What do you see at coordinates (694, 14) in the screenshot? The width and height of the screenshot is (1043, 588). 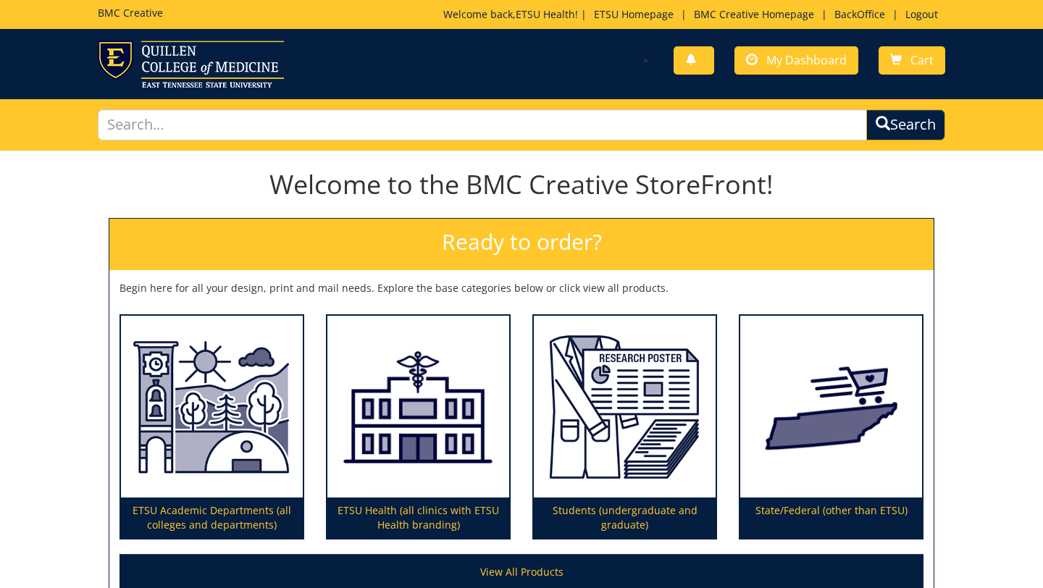 I see `p: Welcome back, ! | | | |` at bounding box center [694, 14].